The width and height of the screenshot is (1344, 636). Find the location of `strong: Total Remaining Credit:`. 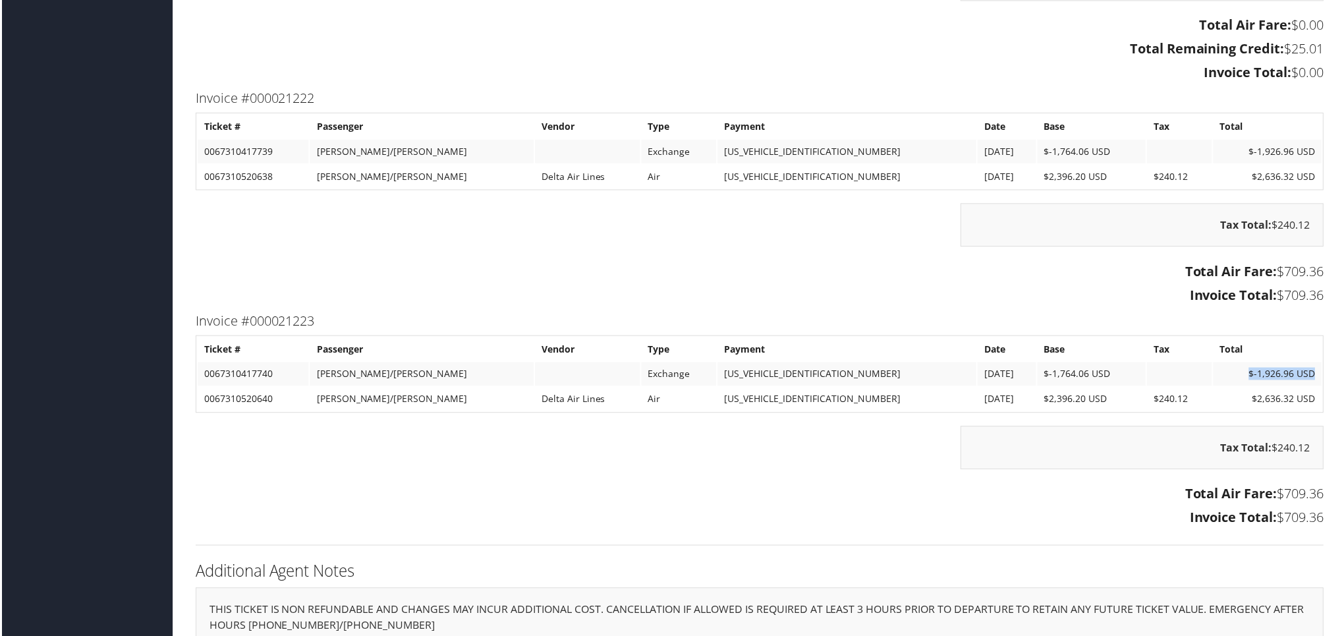

strong: Total Remaining Credit: is located at coordinates (1209, 48).